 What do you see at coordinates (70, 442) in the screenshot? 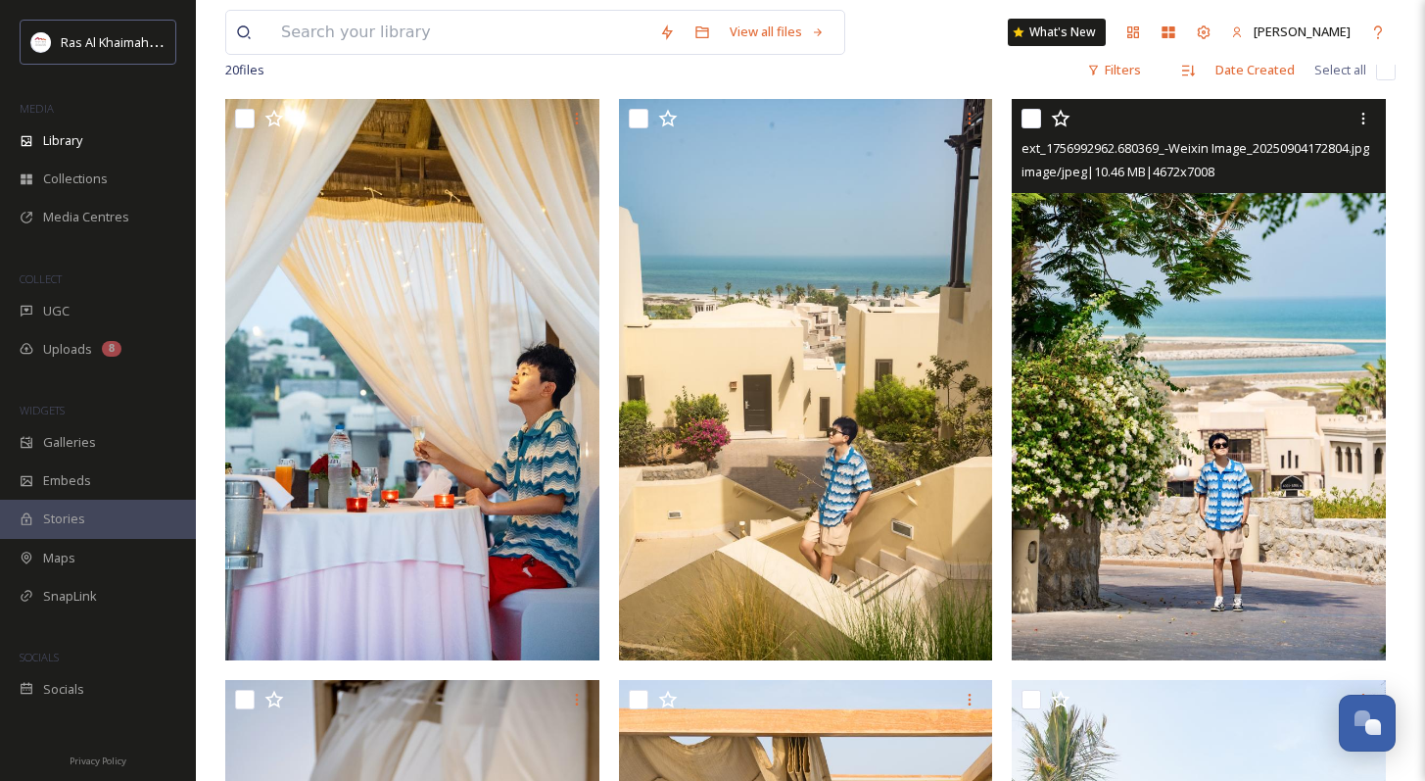
I see `span: Galleries` at bounding box center [70, 442].